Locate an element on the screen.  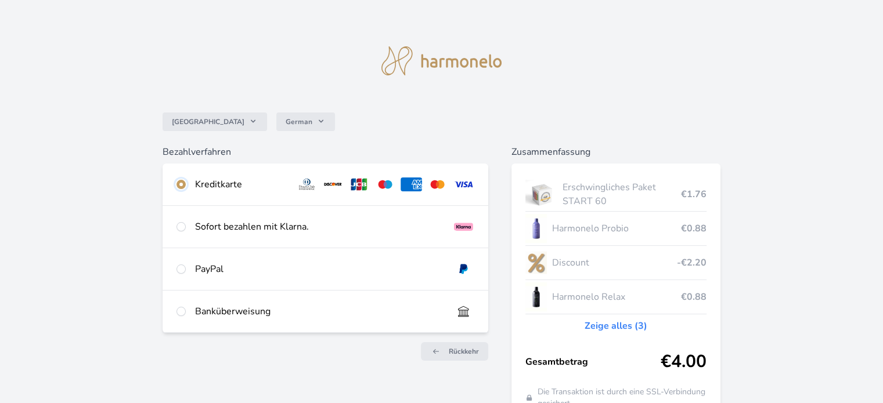
span: Discount is located at coordinates (613, 263).